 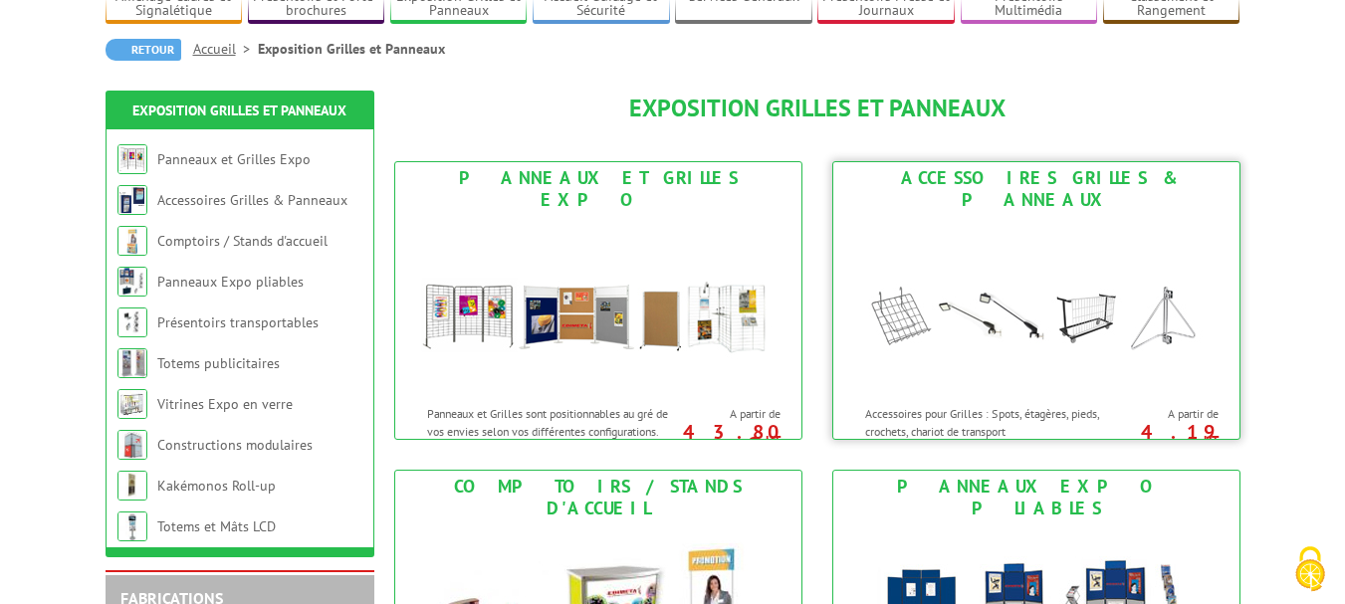 I want to click on a: Panneaux Expo pliables, so click(x=230, y=282).